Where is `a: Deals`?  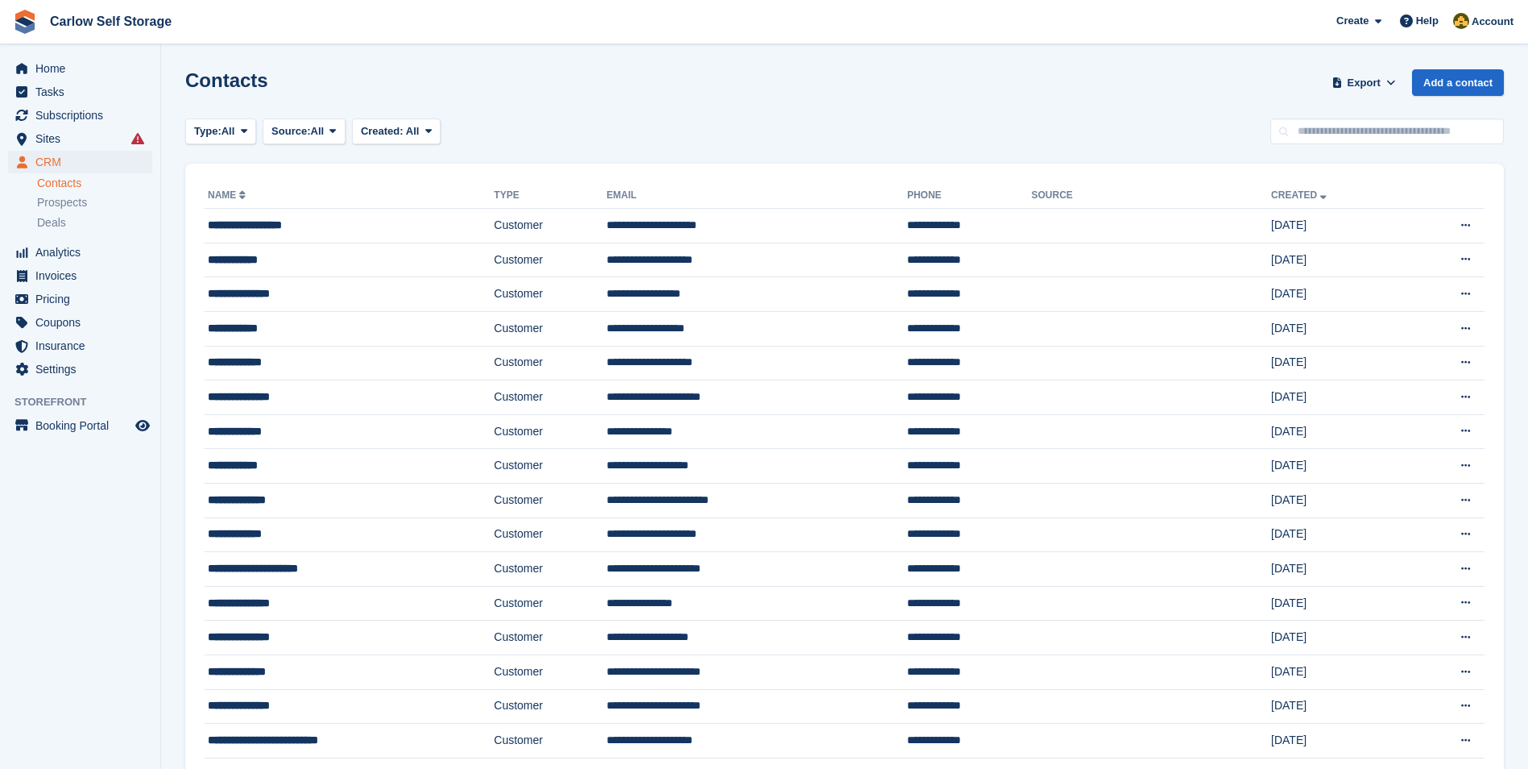 a: Deals is located at coordinates (94, 222).